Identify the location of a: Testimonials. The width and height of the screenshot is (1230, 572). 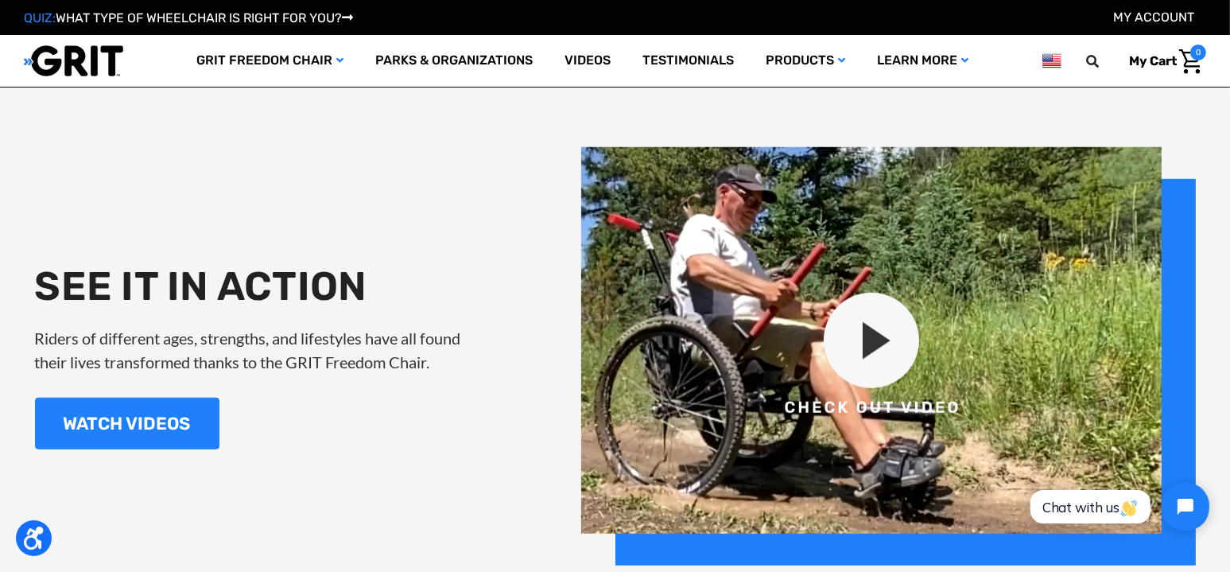
(688, 60).